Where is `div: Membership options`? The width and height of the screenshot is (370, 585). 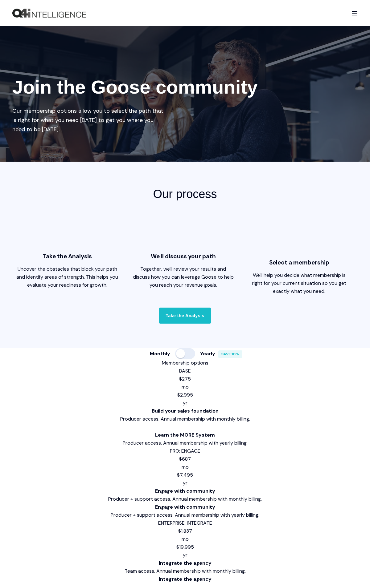
div: Membership options is located at coordinates (185, 363).